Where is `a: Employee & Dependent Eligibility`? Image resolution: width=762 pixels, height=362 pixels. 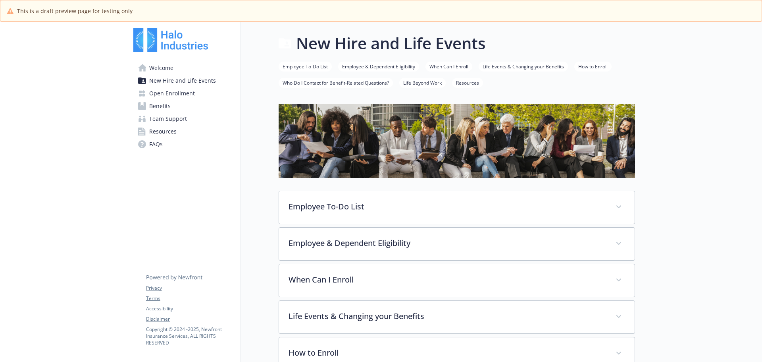 a: Employee & Dependent Eligibility is located at coordinates (379, 66).